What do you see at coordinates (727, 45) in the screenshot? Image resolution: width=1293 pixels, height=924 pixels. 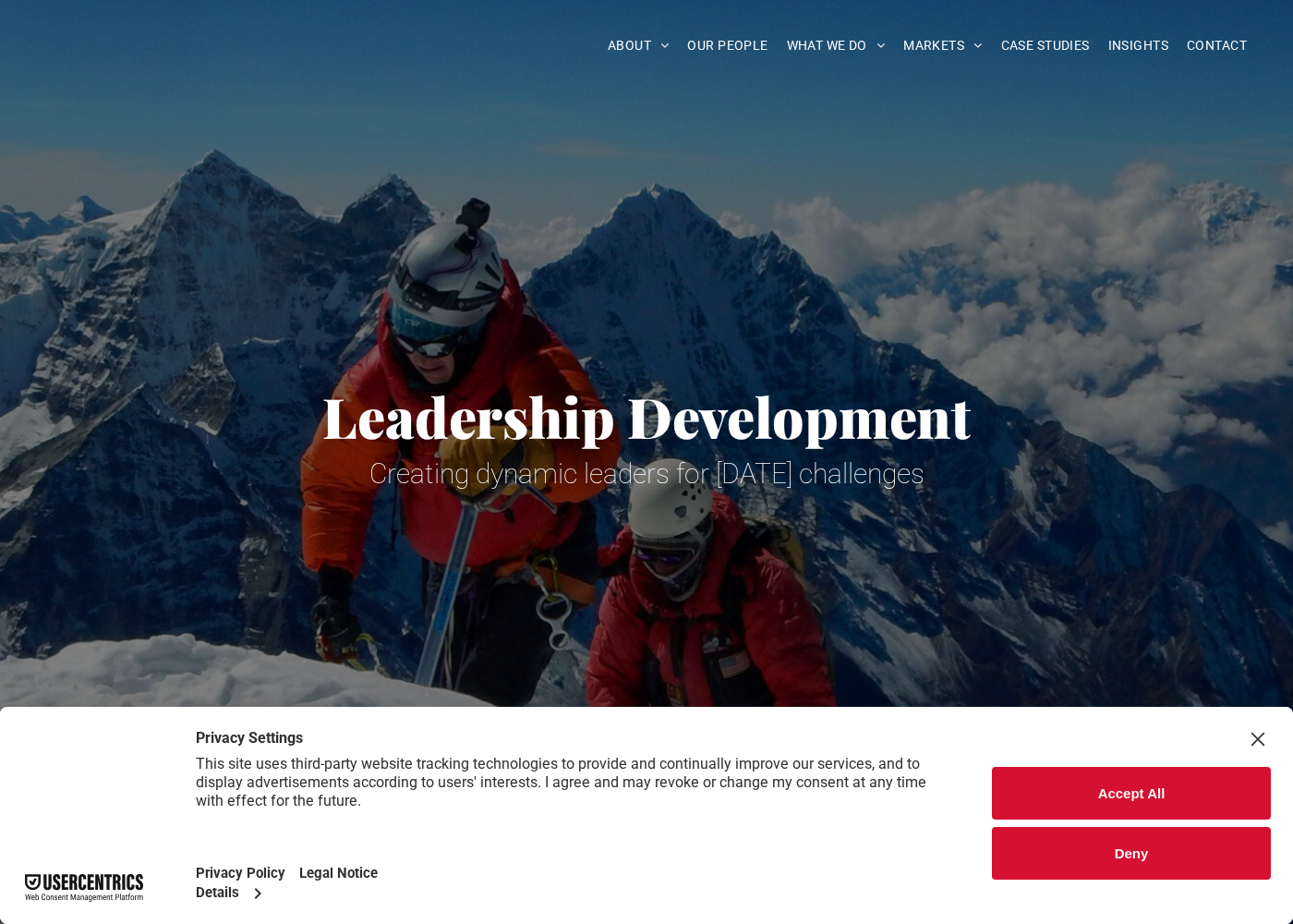 I see `a: OUR PEOPLE` at bounding box center [727, 45].